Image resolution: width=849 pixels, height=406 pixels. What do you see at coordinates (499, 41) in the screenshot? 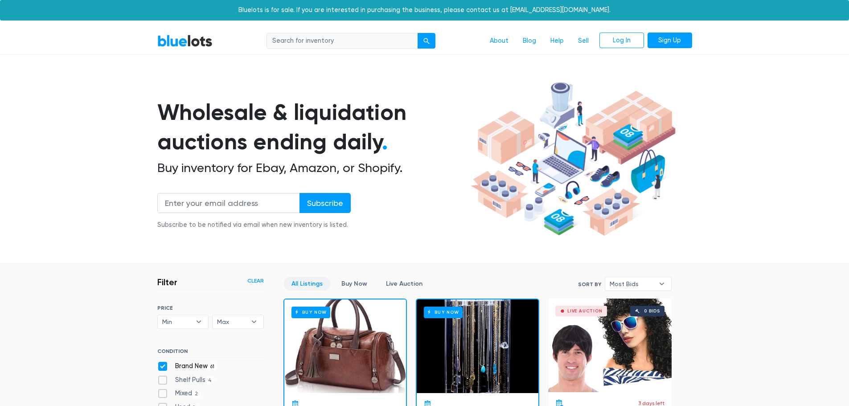
I see `a: About` at bounding box center [499, 41].